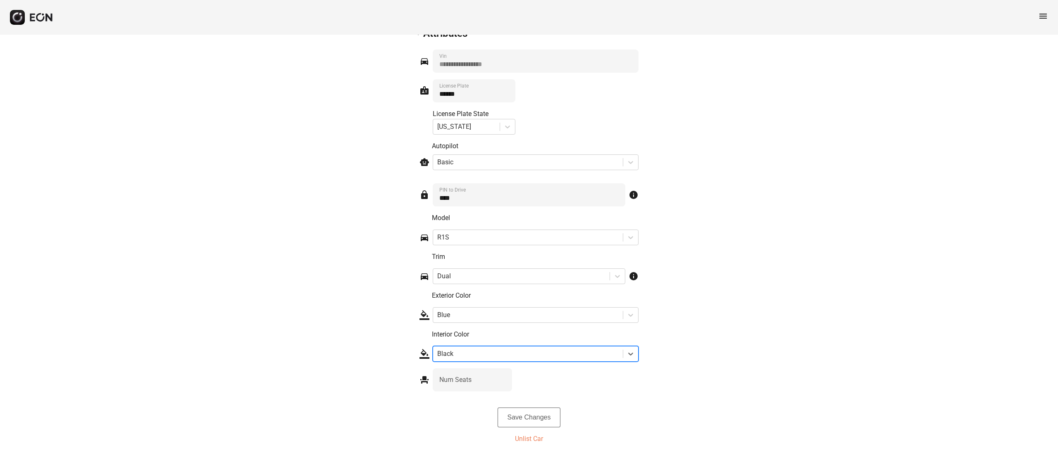 The image size is (1058, 455). What do you see at coordinates (535, 296) in the screenshot?
I see `p: Exterior Color` at bounding box center [535, 296].